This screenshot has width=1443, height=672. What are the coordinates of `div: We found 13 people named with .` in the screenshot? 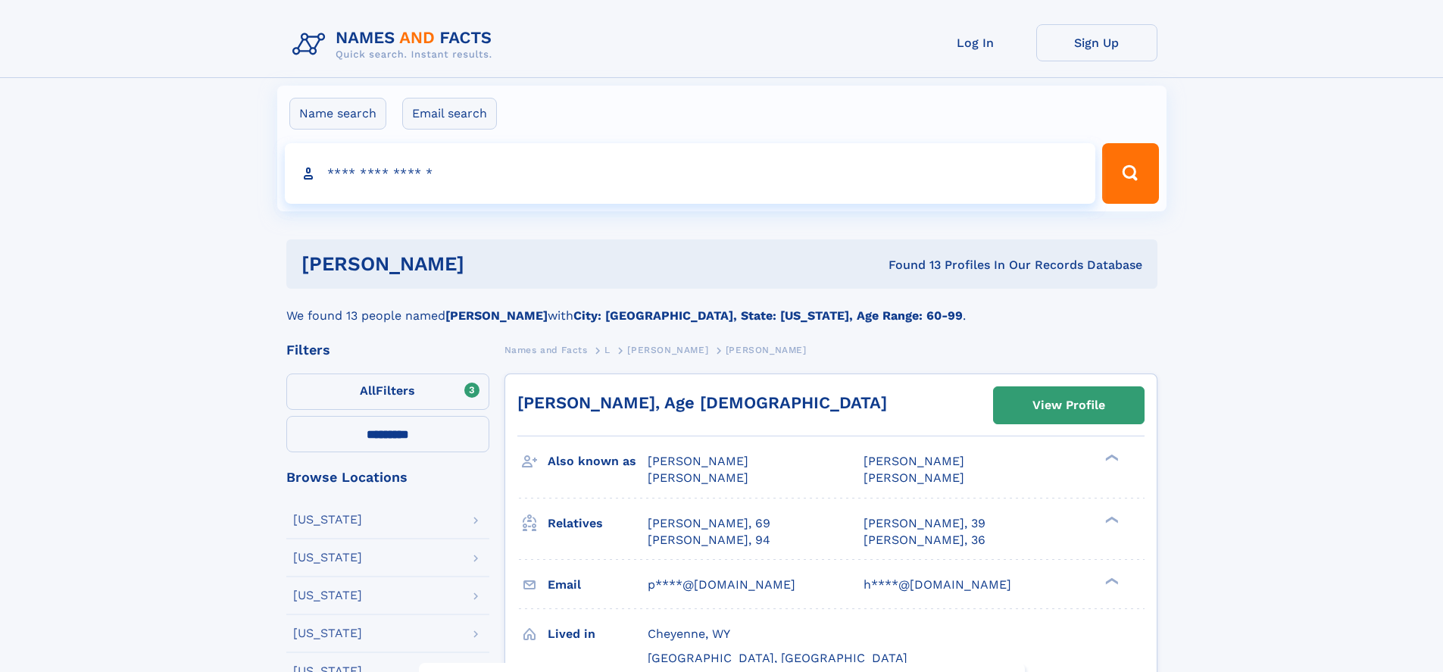 It's located at (722, 307).